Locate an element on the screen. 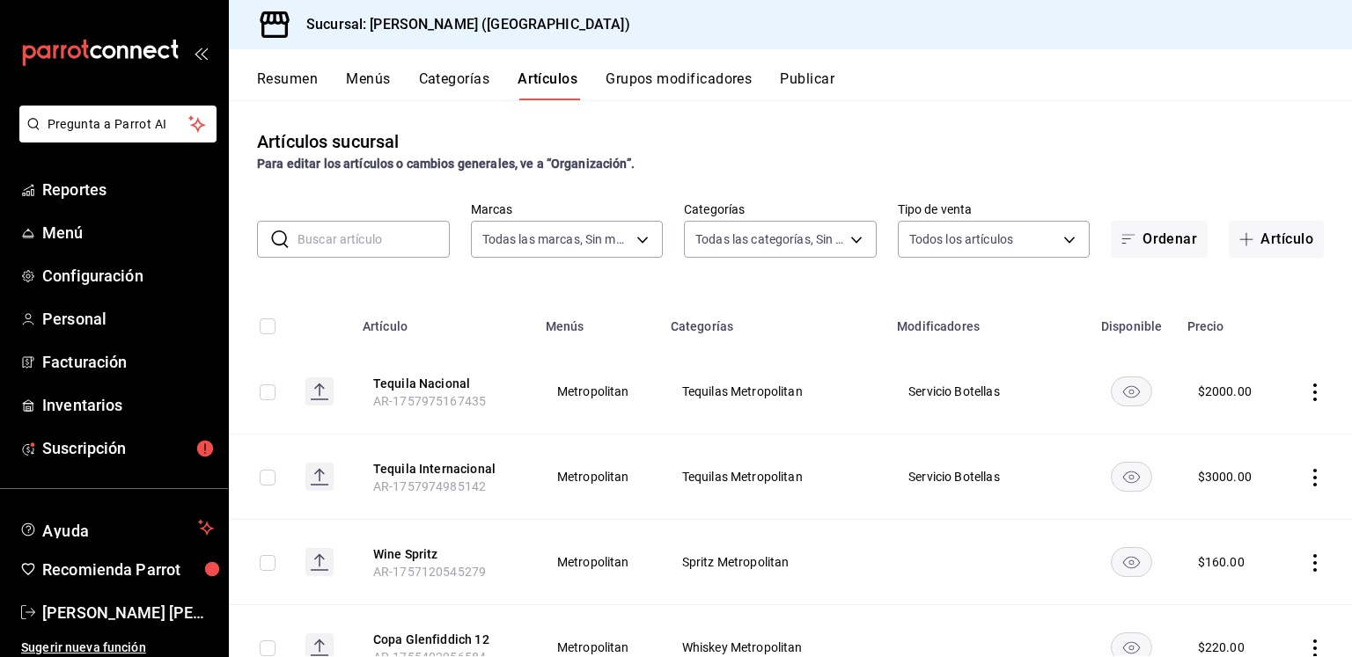 This screenshot has height=657, width=1352. input: Buscar artículo is located at coordinates (373, 239).